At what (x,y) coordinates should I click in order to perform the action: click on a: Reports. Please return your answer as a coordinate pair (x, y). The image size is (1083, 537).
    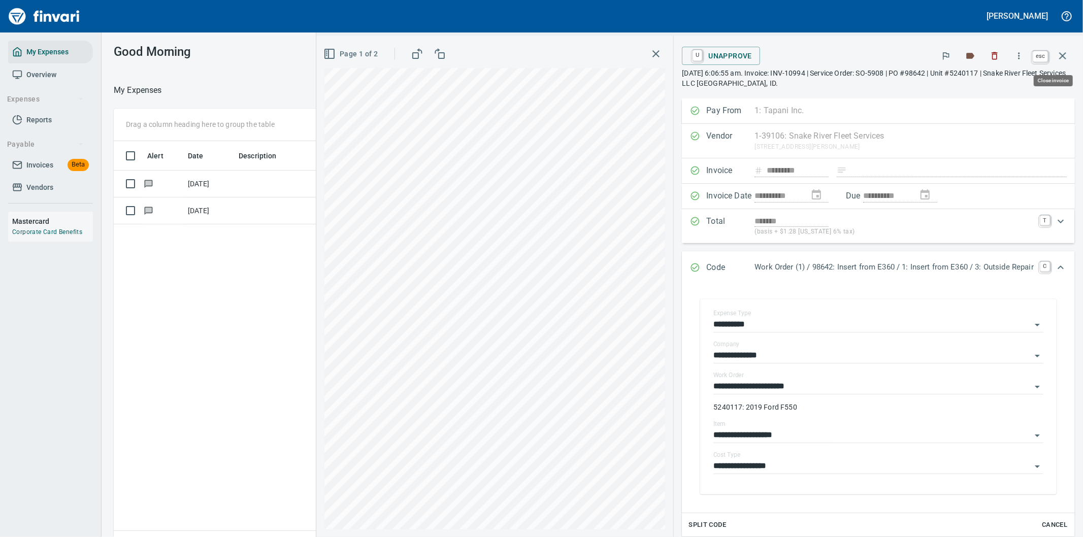
    Looking at the image, I should click on (50, 120).